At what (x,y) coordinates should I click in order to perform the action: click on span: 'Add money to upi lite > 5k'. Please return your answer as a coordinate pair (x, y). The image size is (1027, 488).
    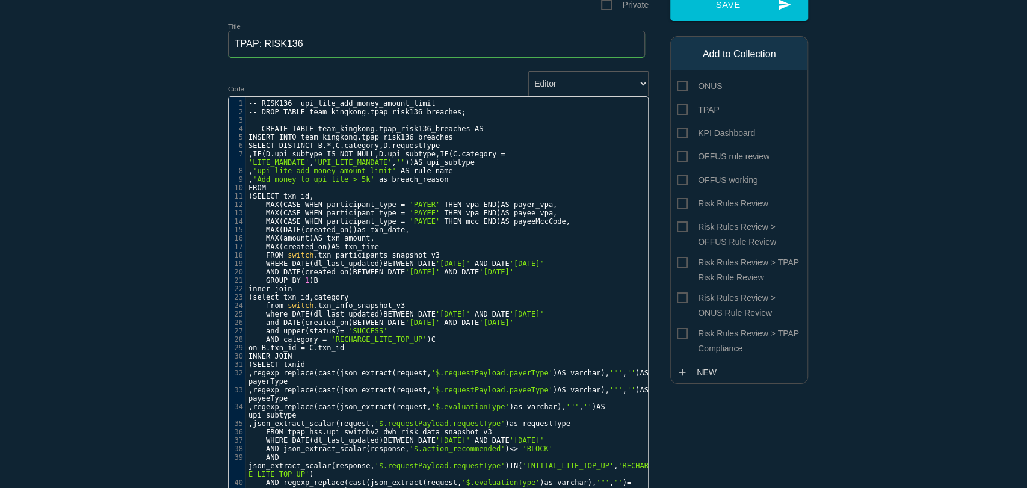
    Looking at the image, I should click on (313, 179).